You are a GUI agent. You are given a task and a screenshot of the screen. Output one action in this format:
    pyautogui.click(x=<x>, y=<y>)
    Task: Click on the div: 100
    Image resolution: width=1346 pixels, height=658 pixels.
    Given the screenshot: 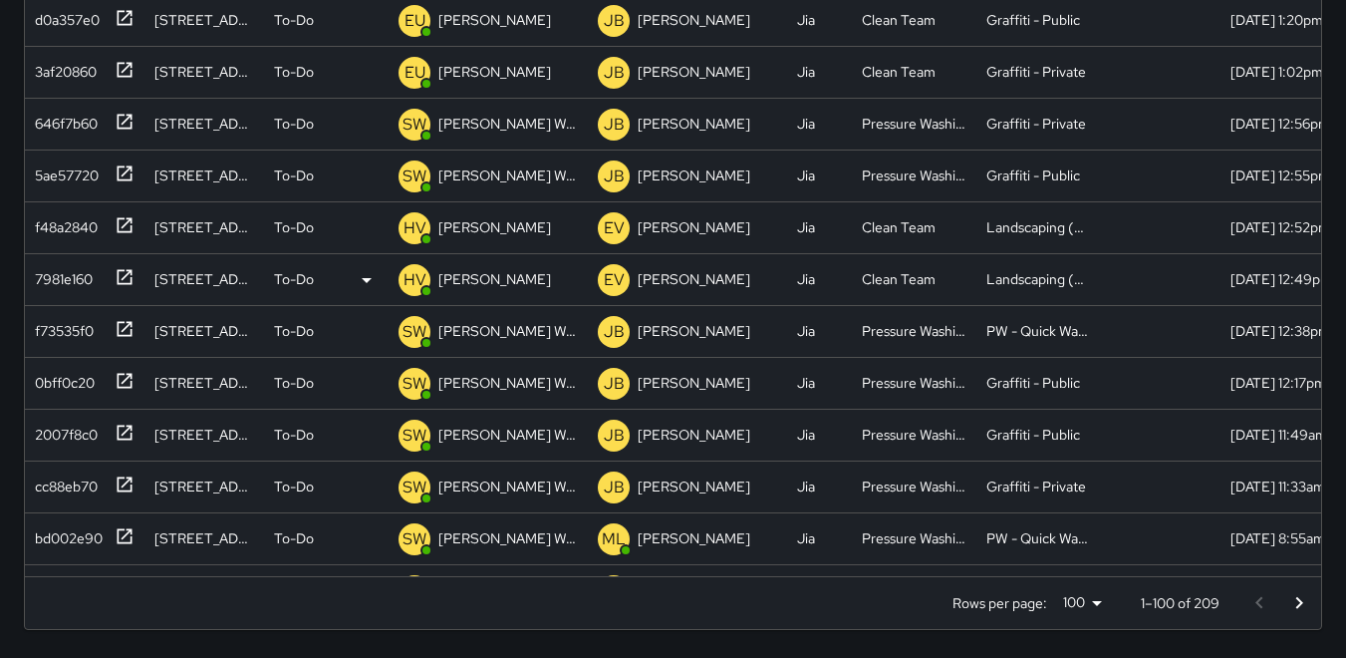 What is the action you would take?
    pyautogui.click(x=1082, y=602)
    